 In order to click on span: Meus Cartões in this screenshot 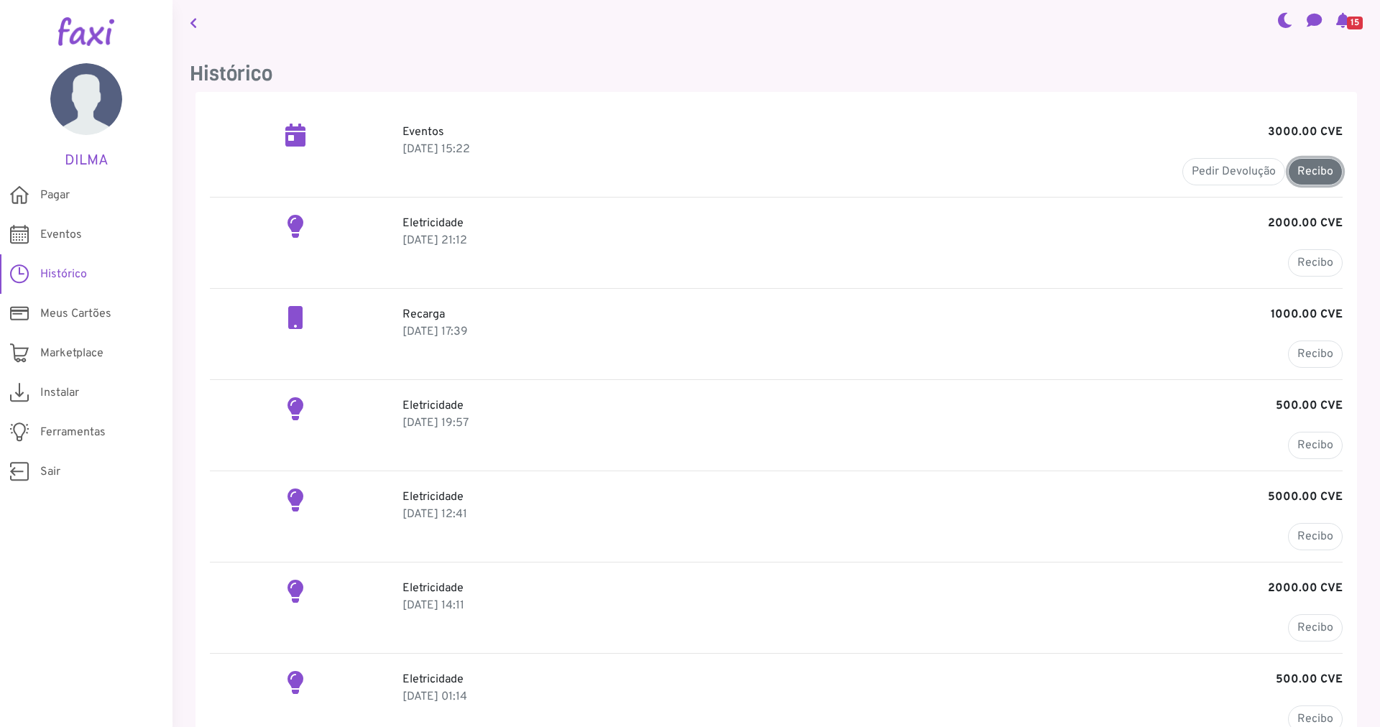, I will do `click(75, 314)`.